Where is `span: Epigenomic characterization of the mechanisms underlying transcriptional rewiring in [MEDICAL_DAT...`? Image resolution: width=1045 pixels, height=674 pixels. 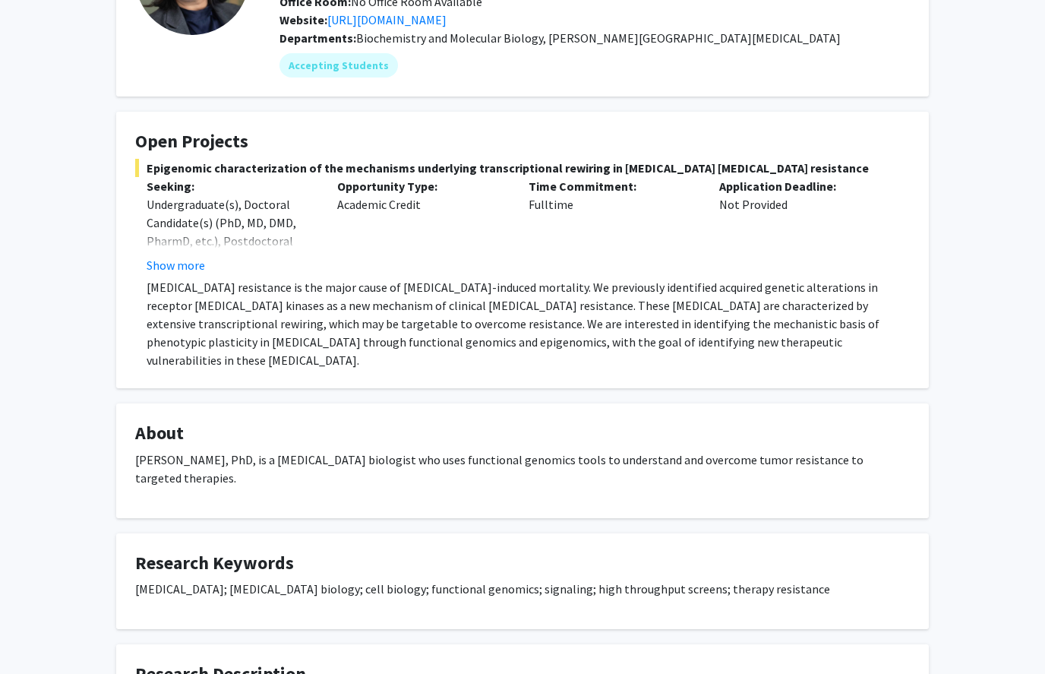 span: Epigenomic characterization of the mechanisms underlying transcriptional rewiring in [MEDICAL_DAT... is located at coordinates (523, 169).